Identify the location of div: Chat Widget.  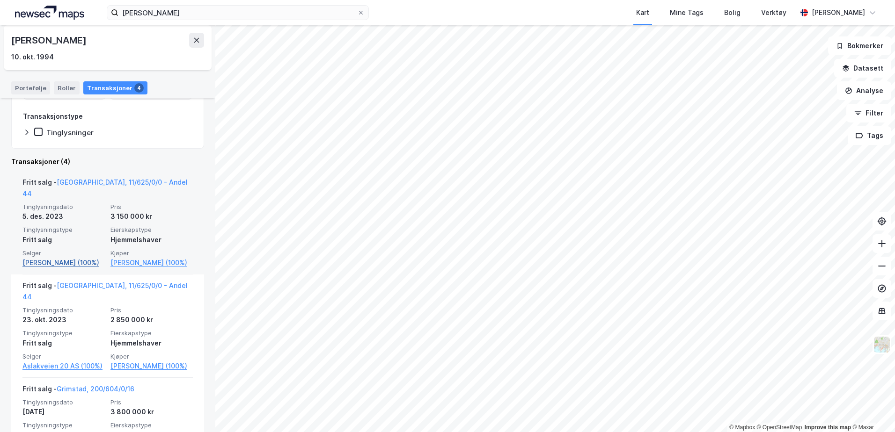
(871, 410).